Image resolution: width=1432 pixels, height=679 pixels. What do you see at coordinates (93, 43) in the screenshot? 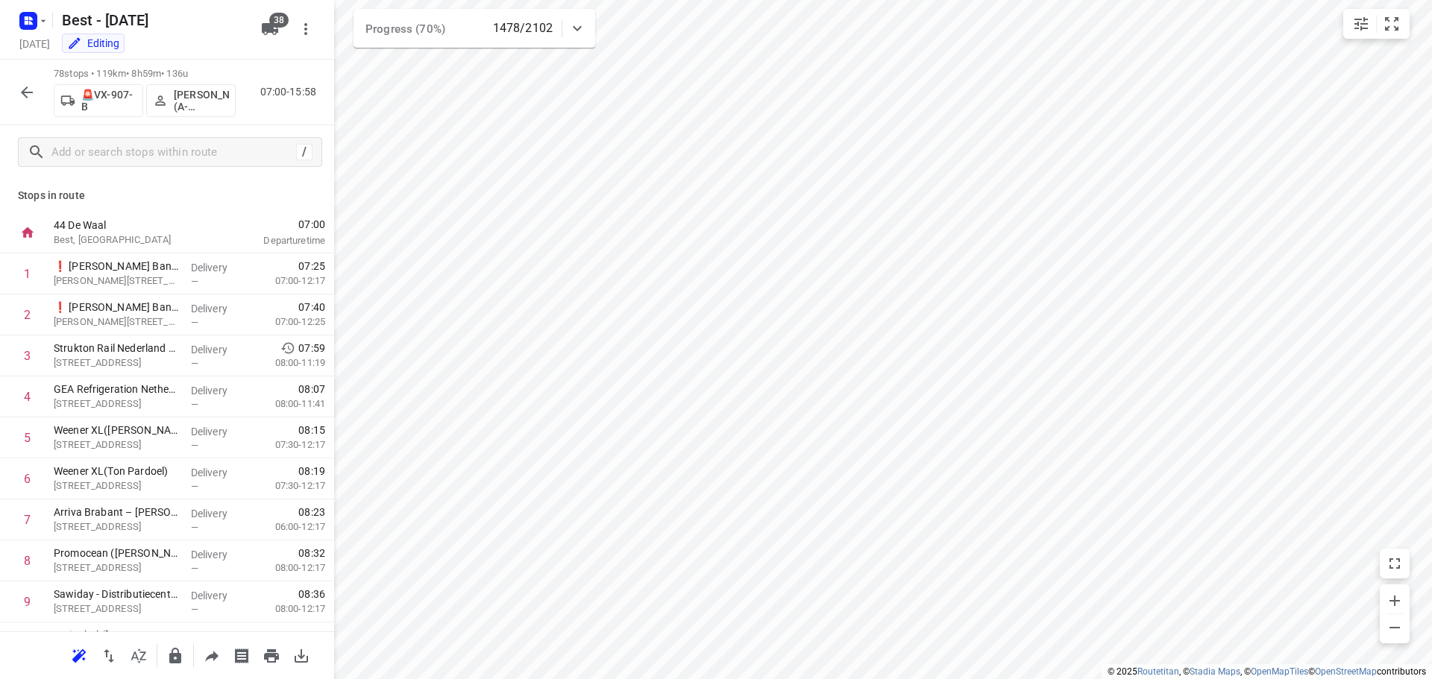
I see `div: You are currently in edit mode.` at bounding box center [93, 43].